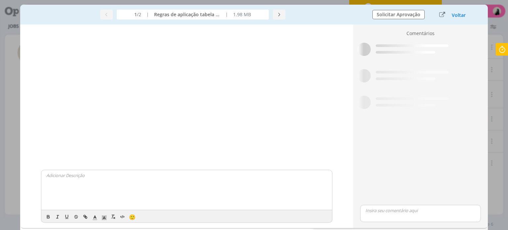 The image size is (508, 230). I want to click on span: Cor do Texto, so click(95, 217).